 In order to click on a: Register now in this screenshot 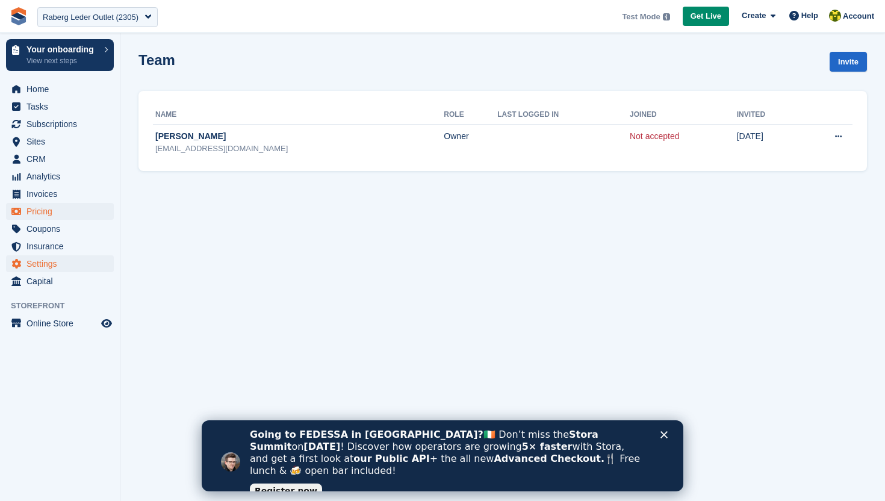, I will do `click(84, 70)`.